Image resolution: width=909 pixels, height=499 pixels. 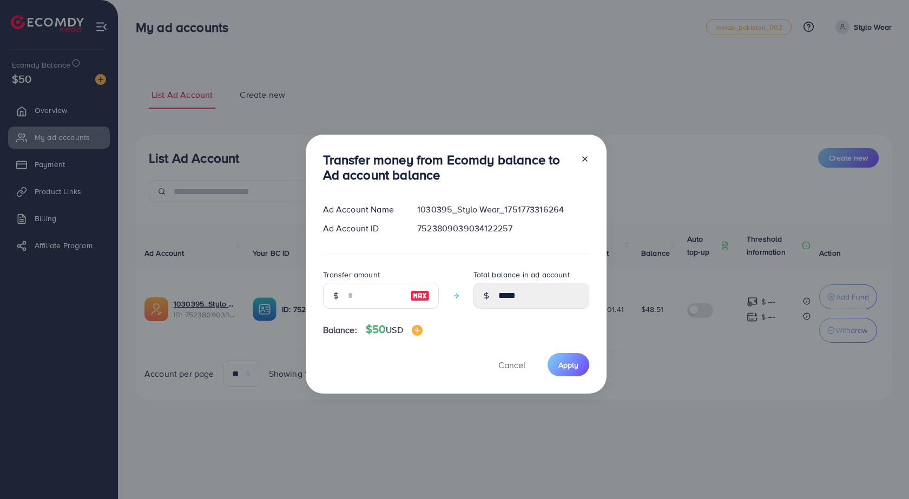 What do you see at coordinates (512, 365) in the screenshot?
I see `button: Cancel` at bounding box center [512, 365].